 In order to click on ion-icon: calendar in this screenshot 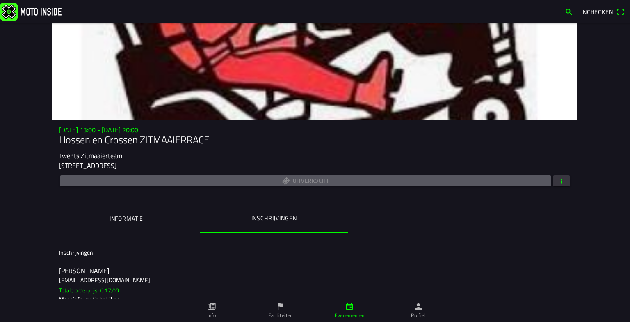, I will do `click(349, 306)`.